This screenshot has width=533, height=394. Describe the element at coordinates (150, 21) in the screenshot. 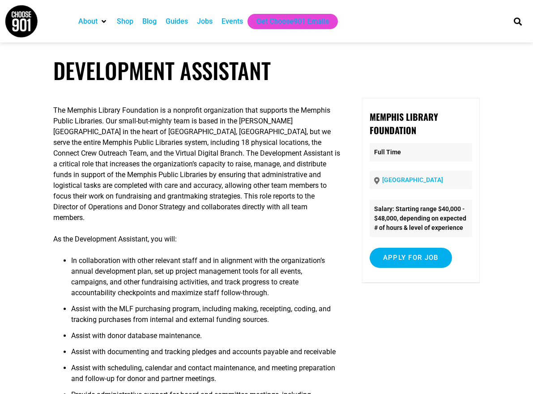

I see `div: Blog` at that location.